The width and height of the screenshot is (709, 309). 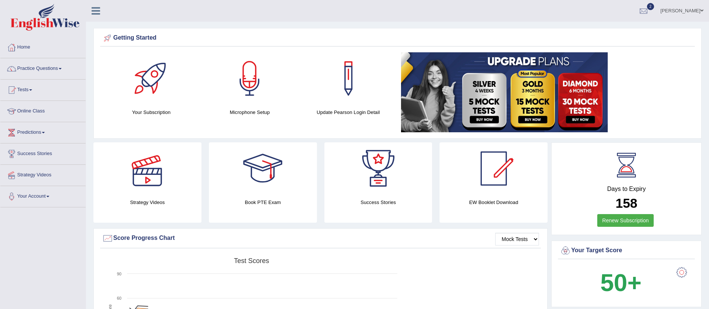 I want to click on a: Practice Questions, so click(x=43, y=68).